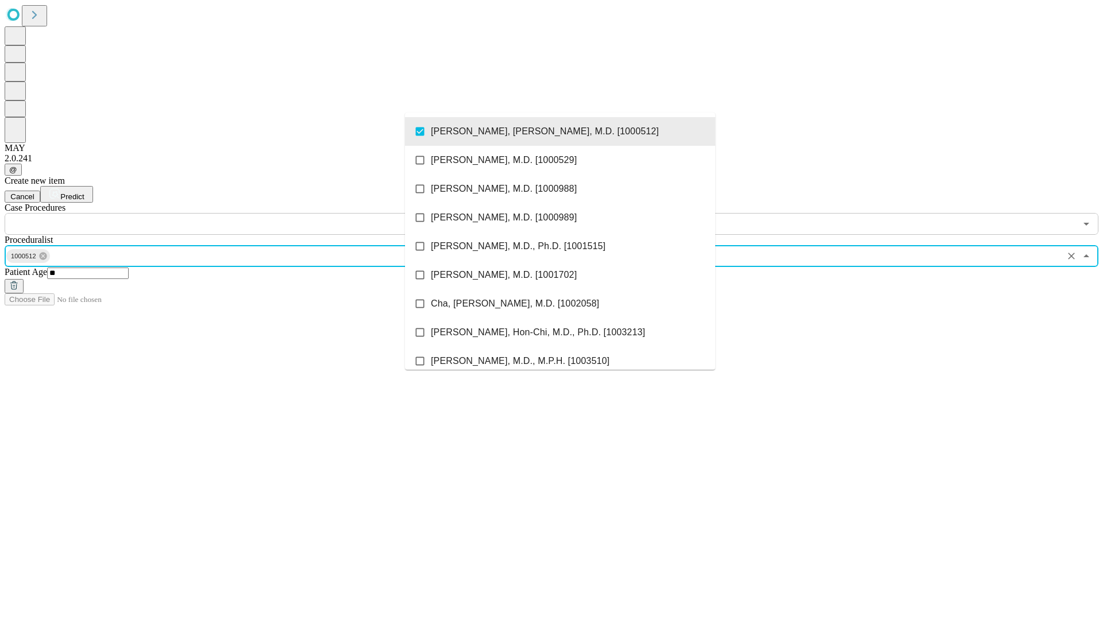  What do you see at coordinates (22, 196) in the screenshot?
I see `span: Cancel` at bounding box center [22, 196].